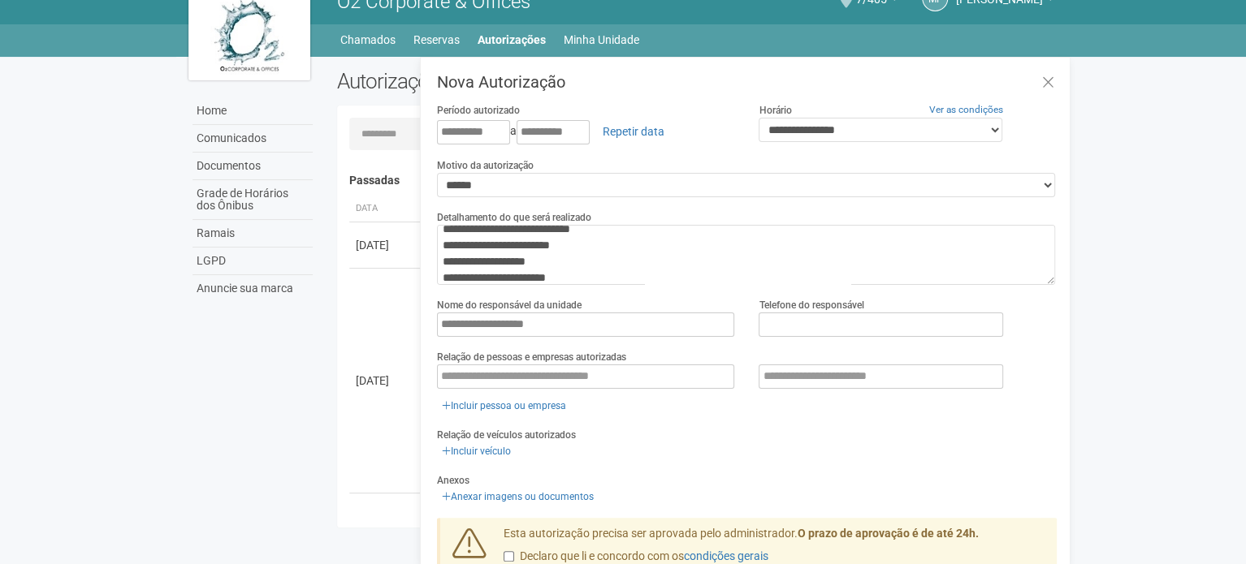 The image size is (1246, 564). Describe the element at coordinates (485, 166) in the screenshot. I see `label: Motivo da autorização` at that location.